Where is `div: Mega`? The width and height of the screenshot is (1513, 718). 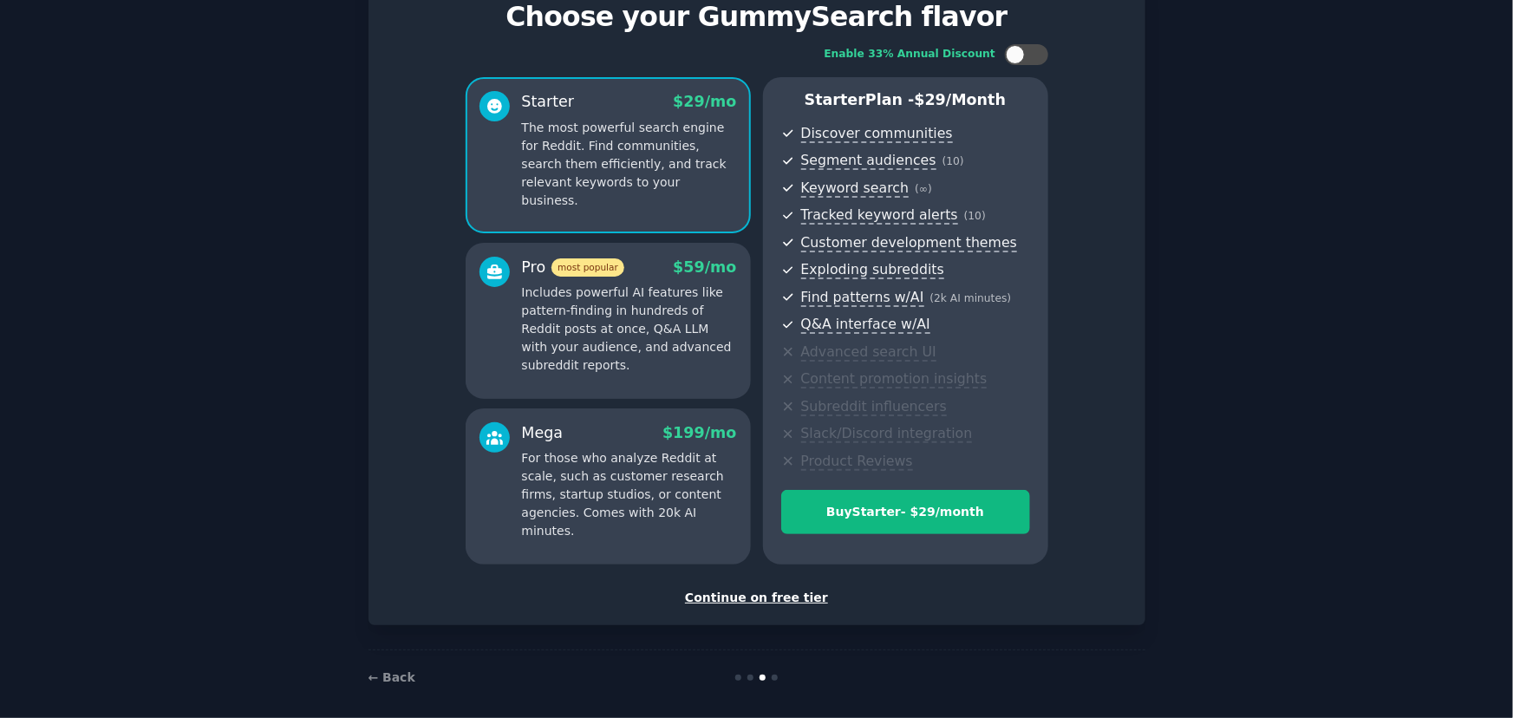 div: Mega is located at coordinates (543, 433).